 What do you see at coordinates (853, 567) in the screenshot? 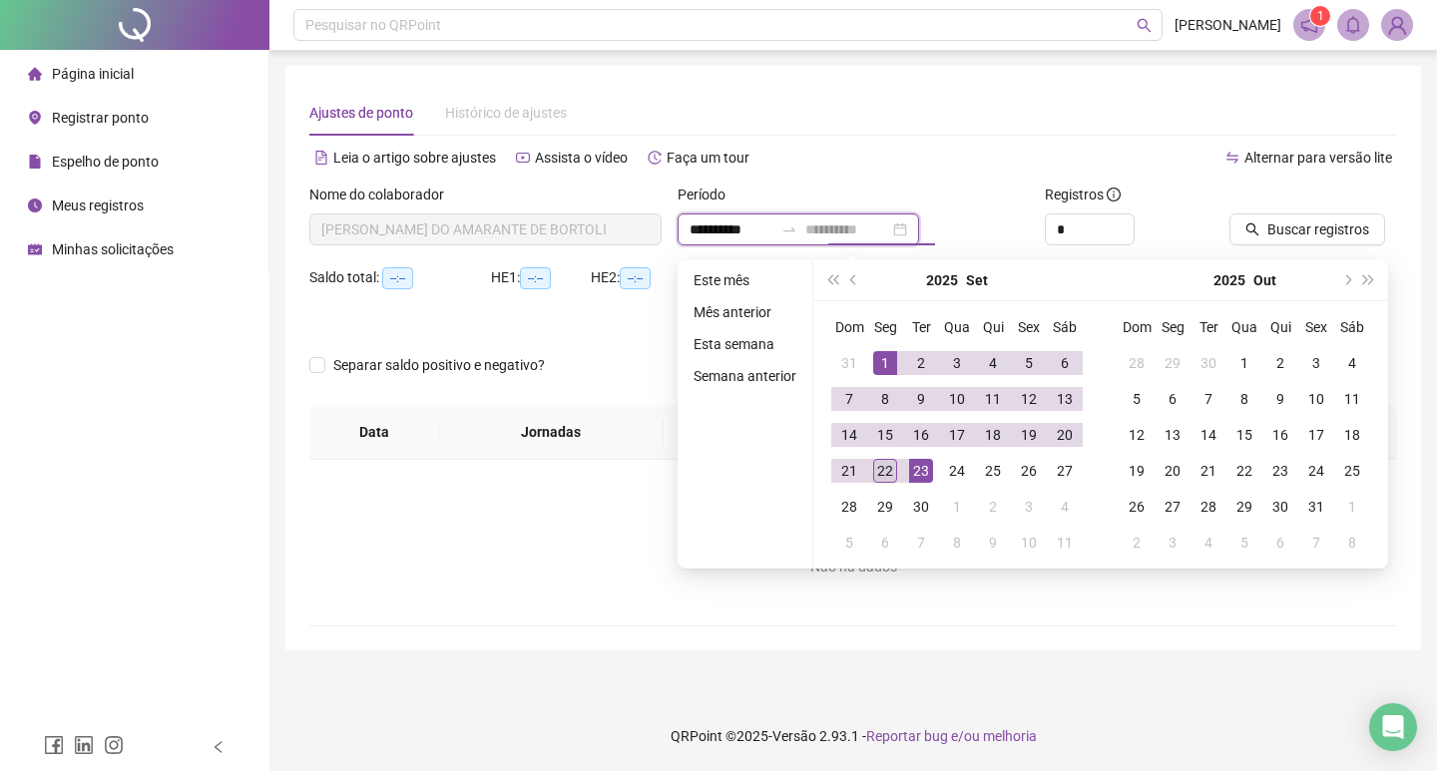
I see `div: Não há dados` at bounding box center [853, 567].